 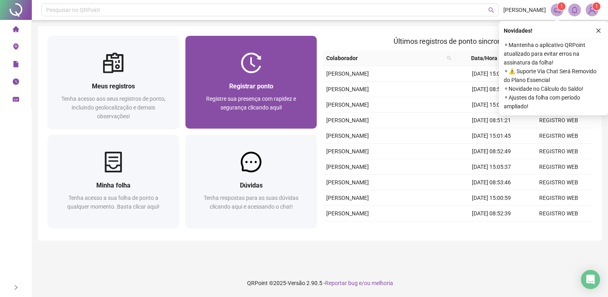 I want to click on span: close, so click(x=598, y=31).